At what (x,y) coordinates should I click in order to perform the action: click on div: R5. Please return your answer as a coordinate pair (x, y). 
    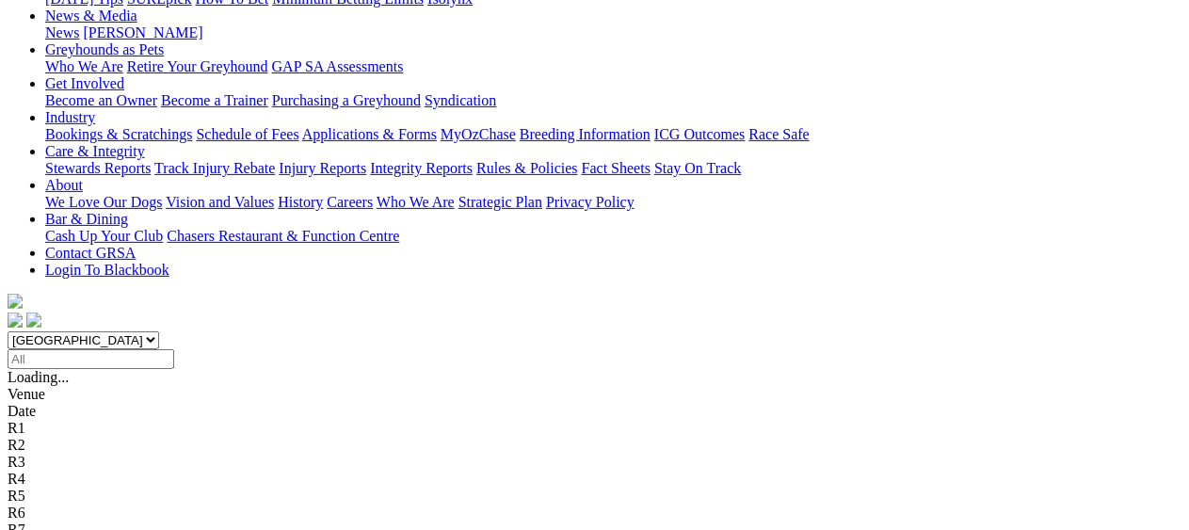
    Looking at the image, I should click on (594, 496).